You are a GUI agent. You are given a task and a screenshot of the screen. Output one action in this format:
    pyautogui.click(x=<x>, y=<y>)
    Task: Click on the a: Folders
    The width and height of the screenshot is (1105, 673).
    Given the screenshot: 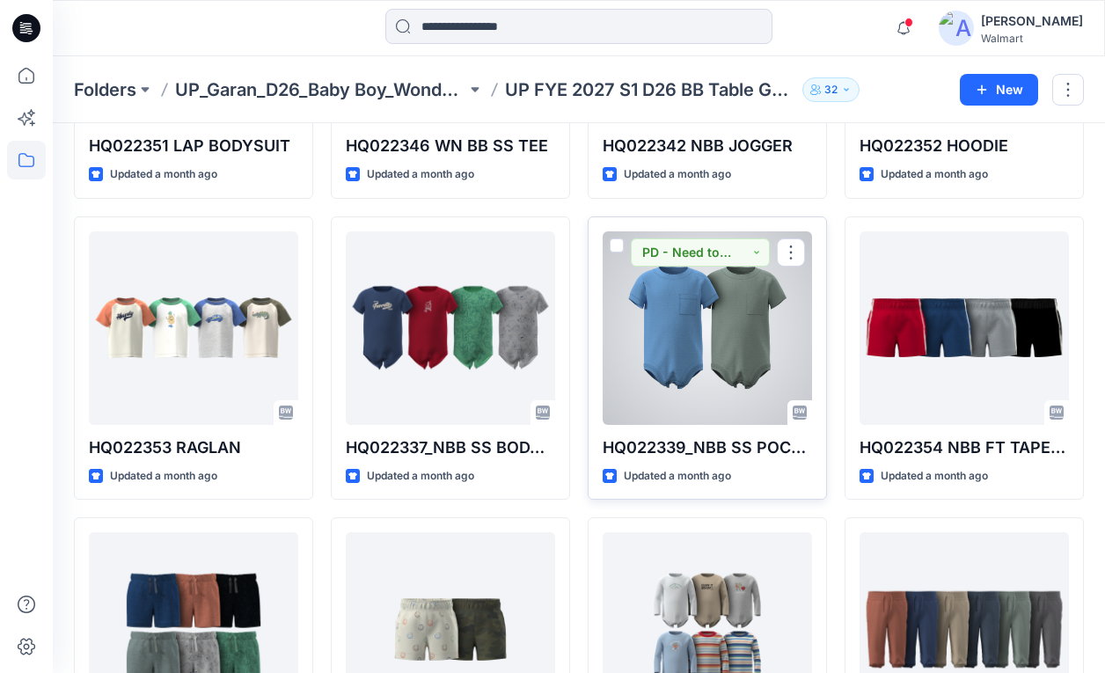 What is the action you would take?
    pyautogui.click(x=105, y=90)
    